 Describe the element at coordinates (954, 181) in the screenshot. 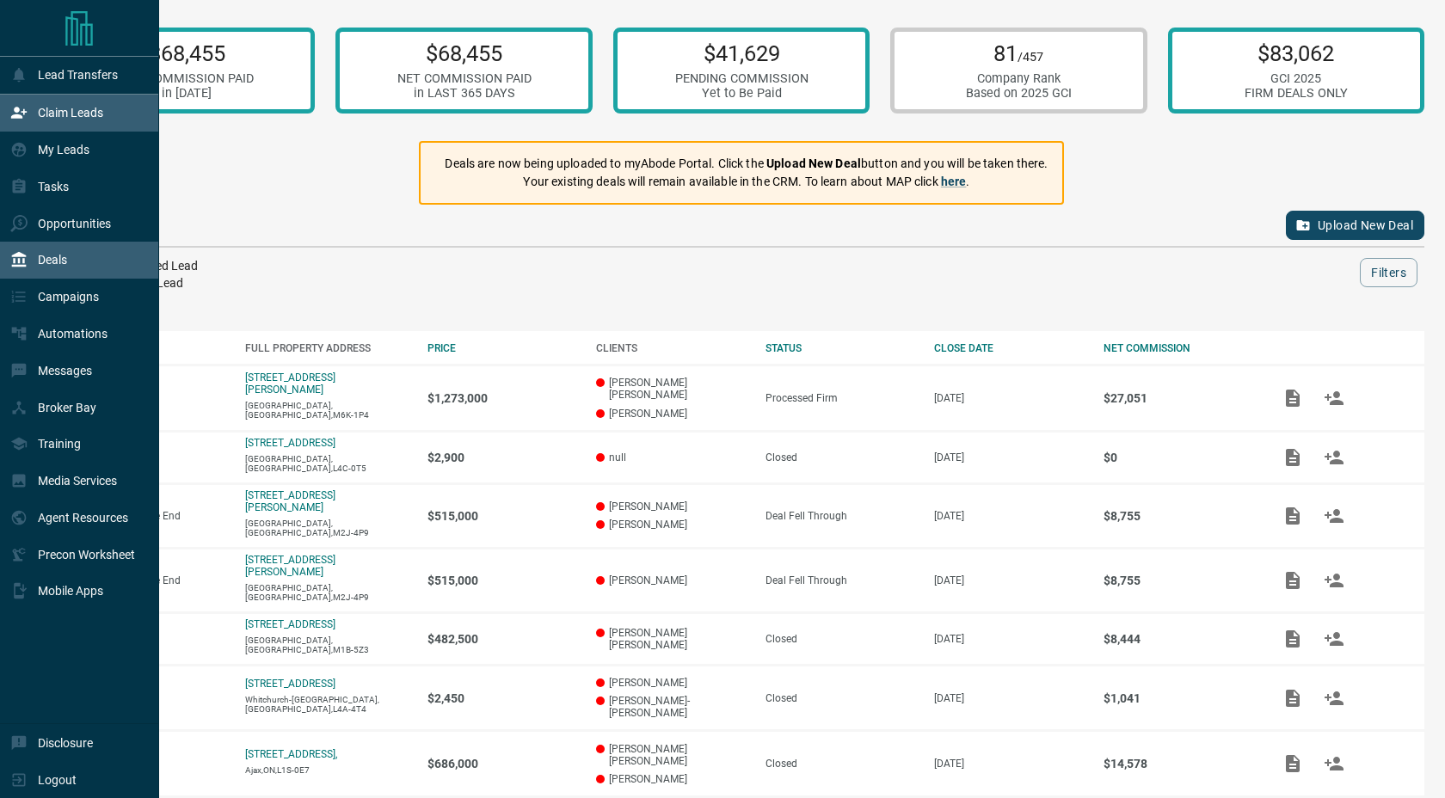

I see `a: here` at that location.